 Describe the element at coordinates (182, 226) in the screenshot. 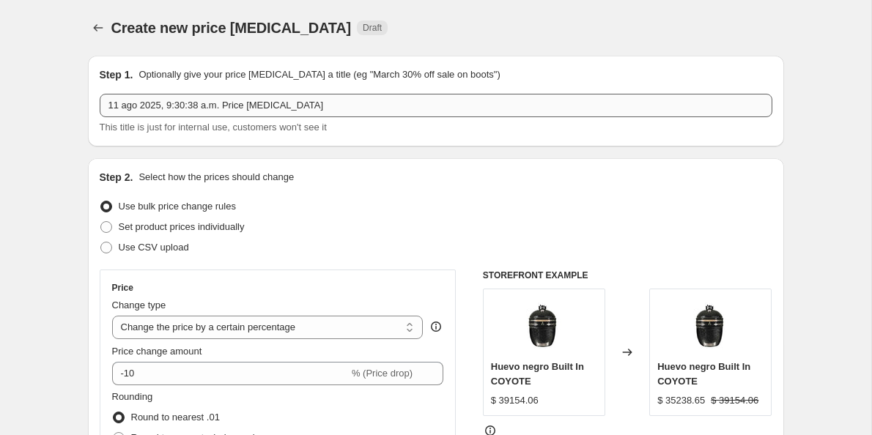

I see `span: Set product prices individually` at that location.